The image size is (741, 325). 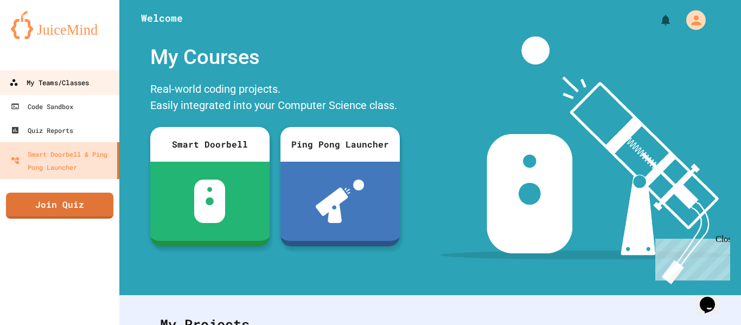 What do you see at coordinates (60, 25) in the screenshot?
I see `img: logo-orange.svg` at bounding box center [60, 25].